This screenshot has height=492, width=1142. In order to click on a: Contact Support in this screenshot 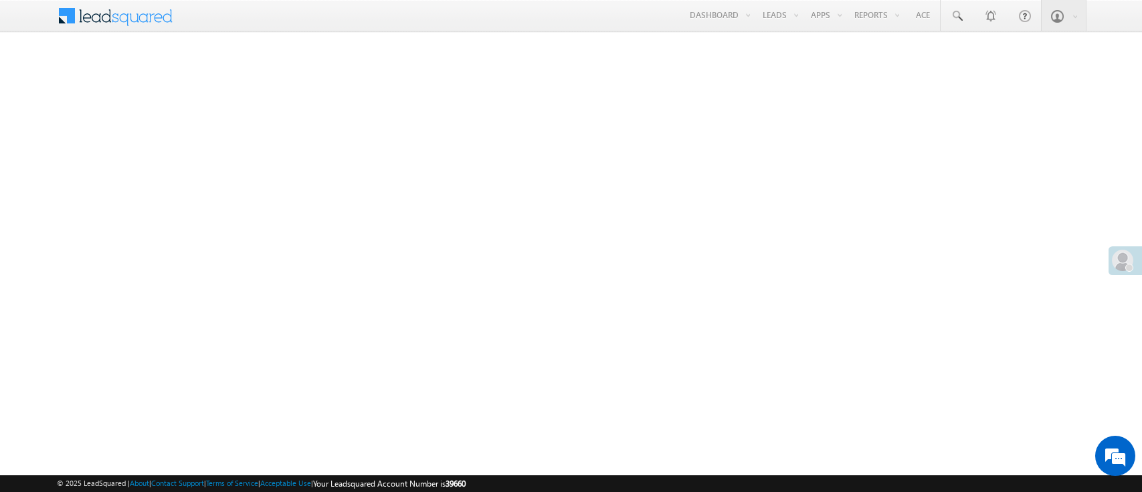, I will do `click(177, 482)`.